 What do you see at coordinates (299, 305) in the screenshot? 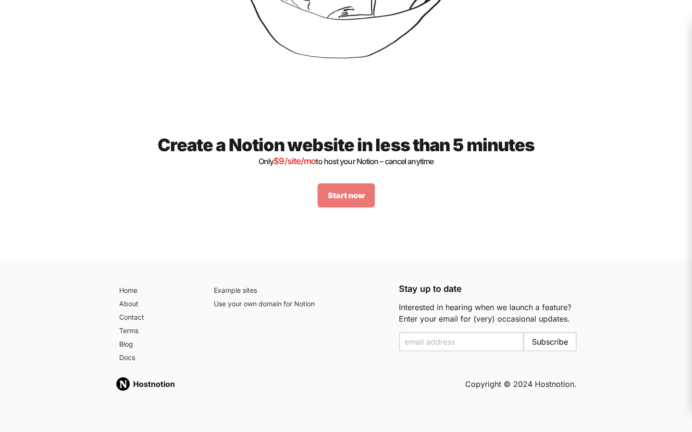
I see `a: Use your own domain for Notion` at bounding box center [299, 305].